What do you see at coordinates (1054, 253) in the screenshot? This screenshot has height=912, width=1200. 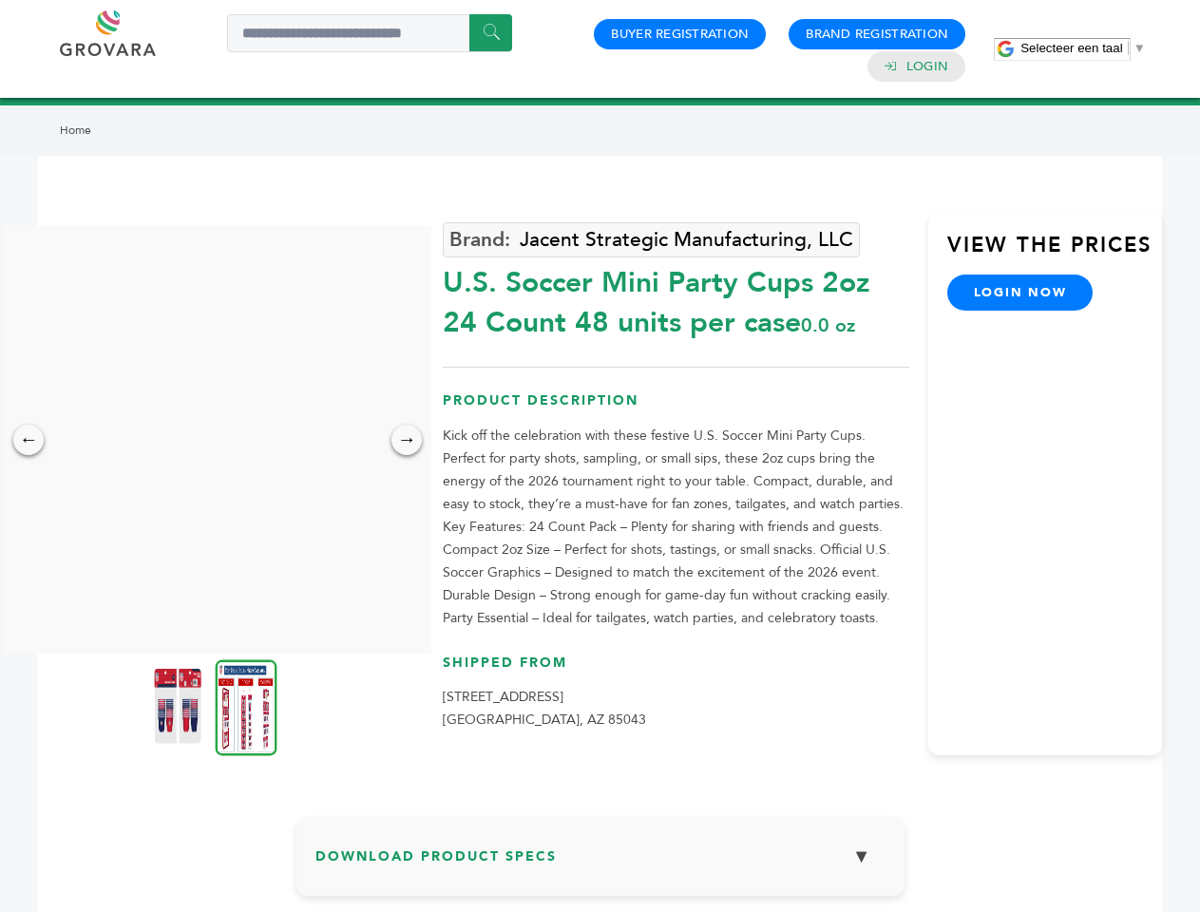 I see `h3: View the Prices` at bounding box center [1054, 253].